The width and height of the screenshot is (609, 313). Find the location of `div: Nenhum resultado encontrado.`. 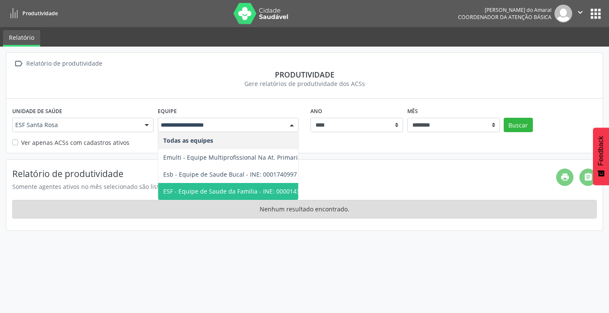

div: Nenhum resultado encontrado. is located at coordinates (305, 209).